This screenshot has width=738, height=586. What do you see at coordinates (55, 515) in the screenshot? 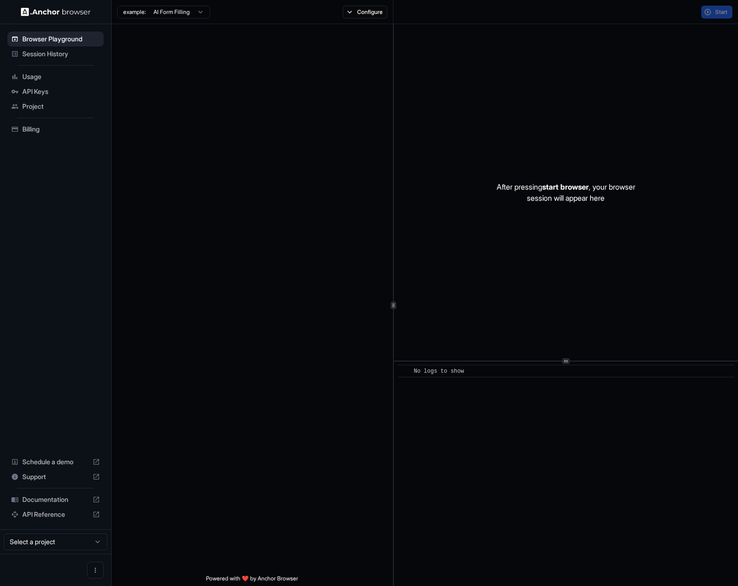
I see `span: API Reference` at bounding box center [55, 515].